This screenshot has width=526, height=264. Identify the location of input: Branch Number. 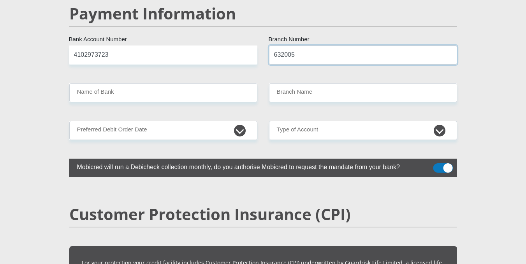
(363, 55).